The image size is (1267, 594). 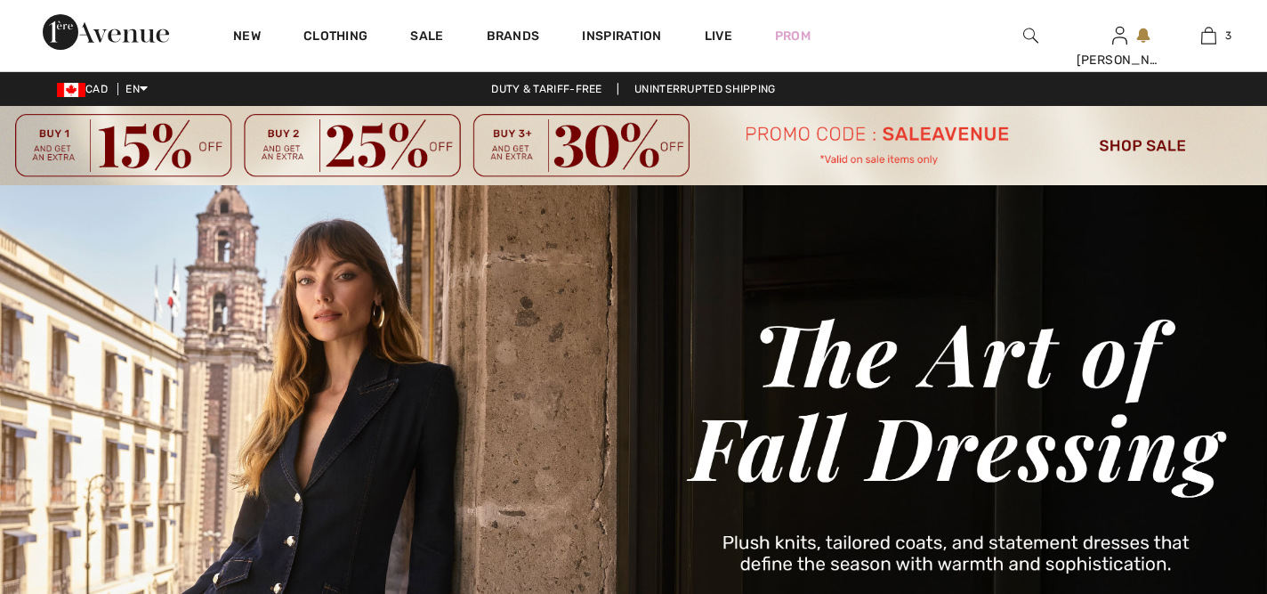 What do you see at coordinates (106, 32) in the screenshot?
I see `a: 1ère Avenue` at bounding box center [106, 32].